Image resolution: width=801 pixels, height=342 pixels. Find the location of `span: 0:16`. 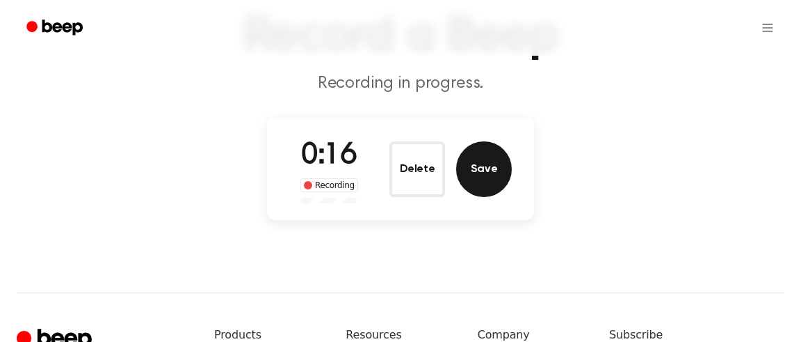

span: 0:16 is located at coordinates (329, 156).